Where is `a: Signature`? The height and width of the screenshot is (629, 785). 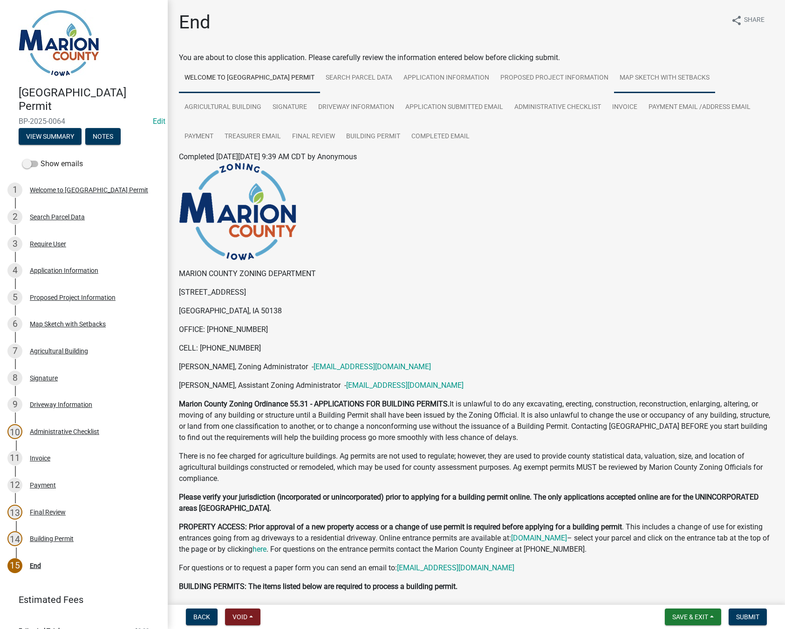 a: Signature is located at coordinates (290, 108).